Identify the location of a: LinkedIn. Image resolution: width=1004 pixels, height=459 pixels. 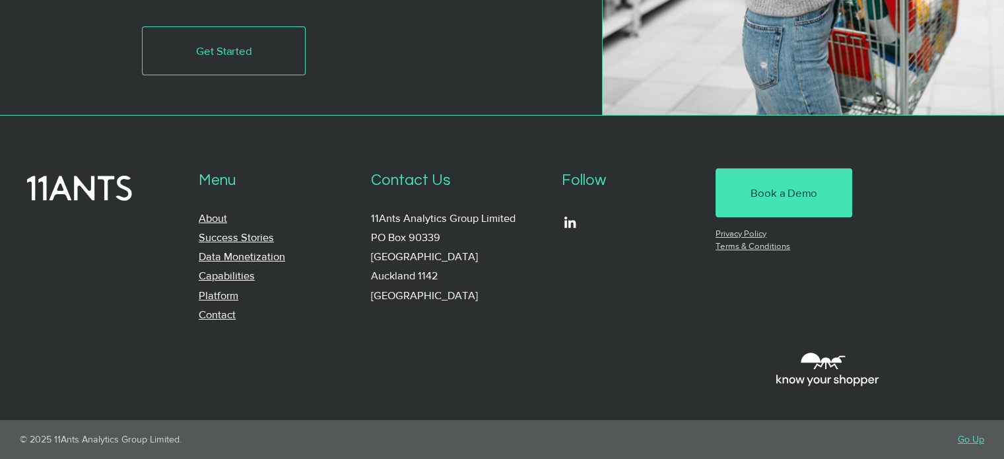
(570, 222).